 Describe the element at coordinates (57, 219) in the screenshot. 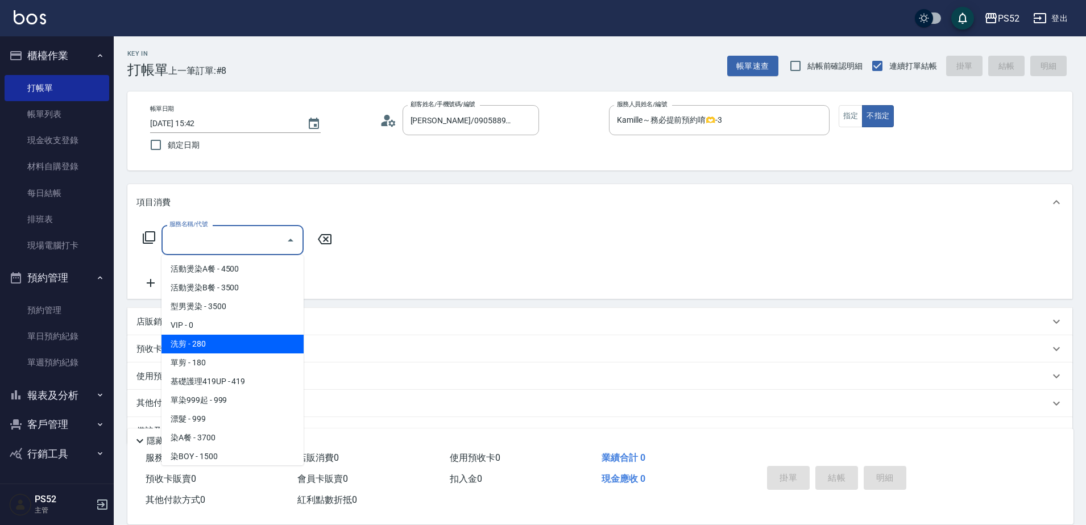

I see `a: 排班表` at that location.